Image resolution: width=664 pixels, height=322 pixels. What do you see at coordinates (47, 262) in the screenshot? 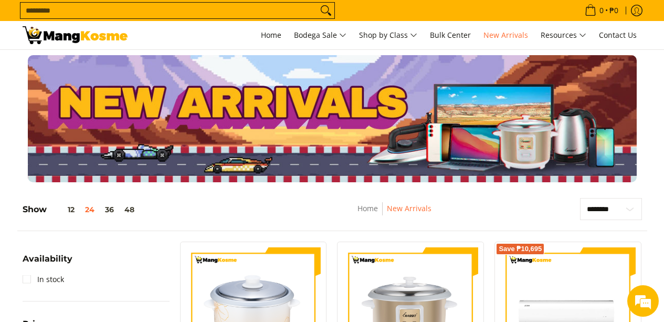
I see `summary: Open` at bounding box center [47, 262].